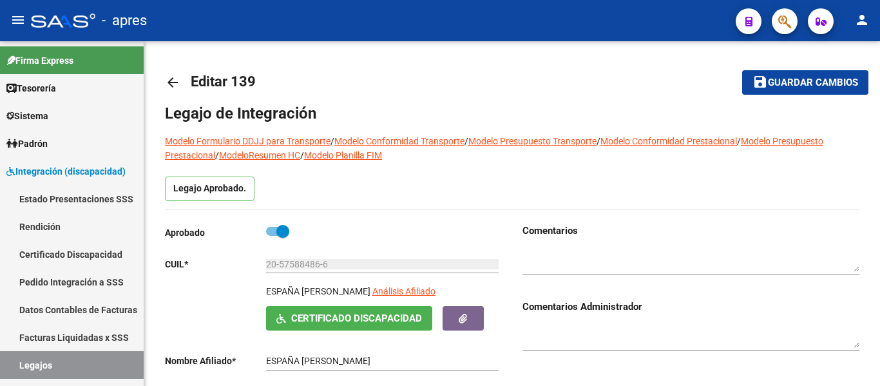  I want to click on a: Modelo Conformidad Prestacional, so click(668, 141).